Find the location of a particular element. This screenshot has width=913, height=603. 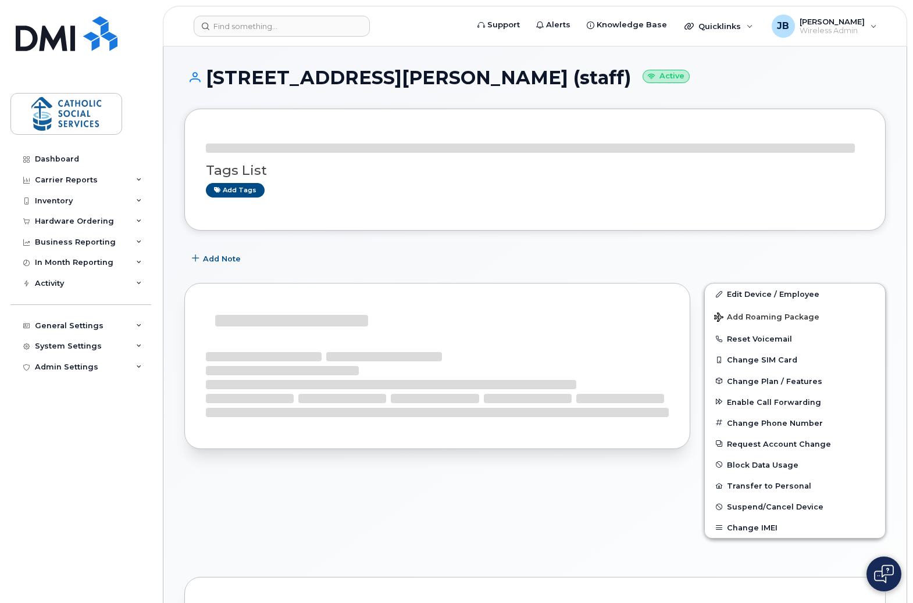

span: Enable Call Forwarding is located at coordinates (774, 402).